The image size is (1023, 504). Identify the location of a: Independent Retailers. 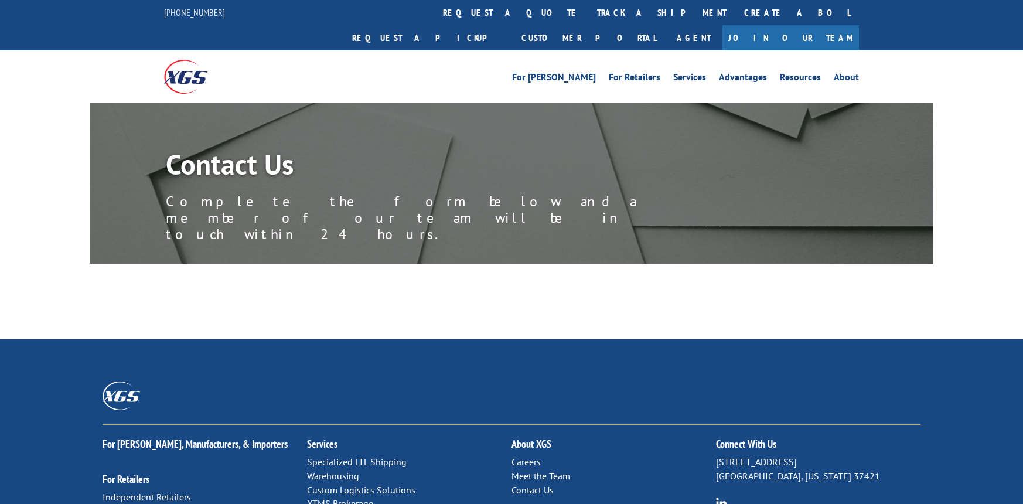
(147, 497).